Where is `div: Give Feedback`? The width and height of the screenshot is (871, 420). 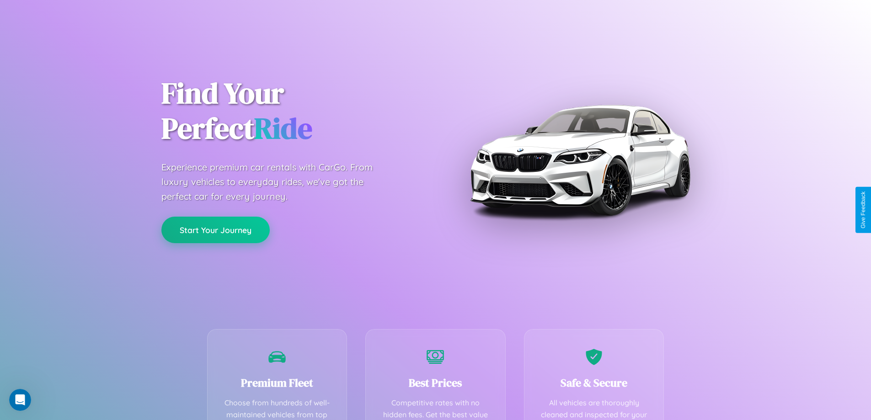
div: Give Feedback is located at coordinates (863, 210).